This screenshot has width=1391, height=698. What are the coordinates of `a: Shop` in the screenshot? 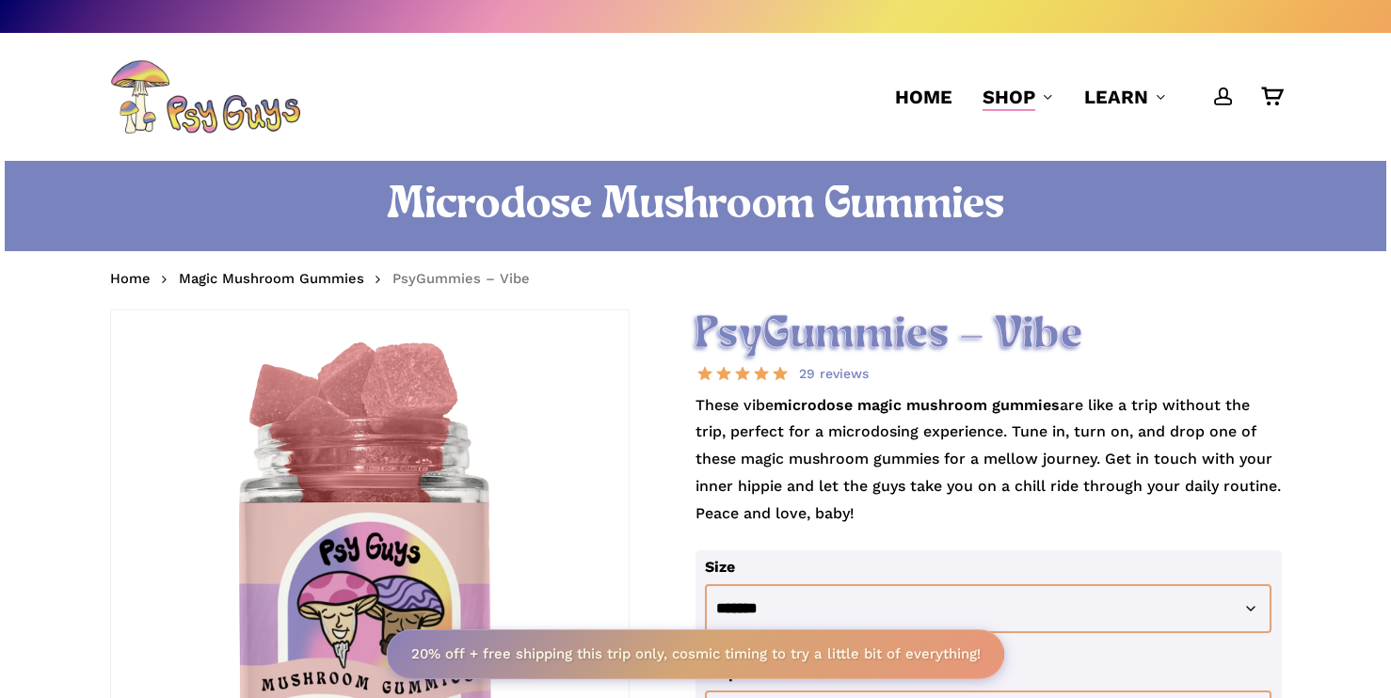 It's located at (1018, 97).